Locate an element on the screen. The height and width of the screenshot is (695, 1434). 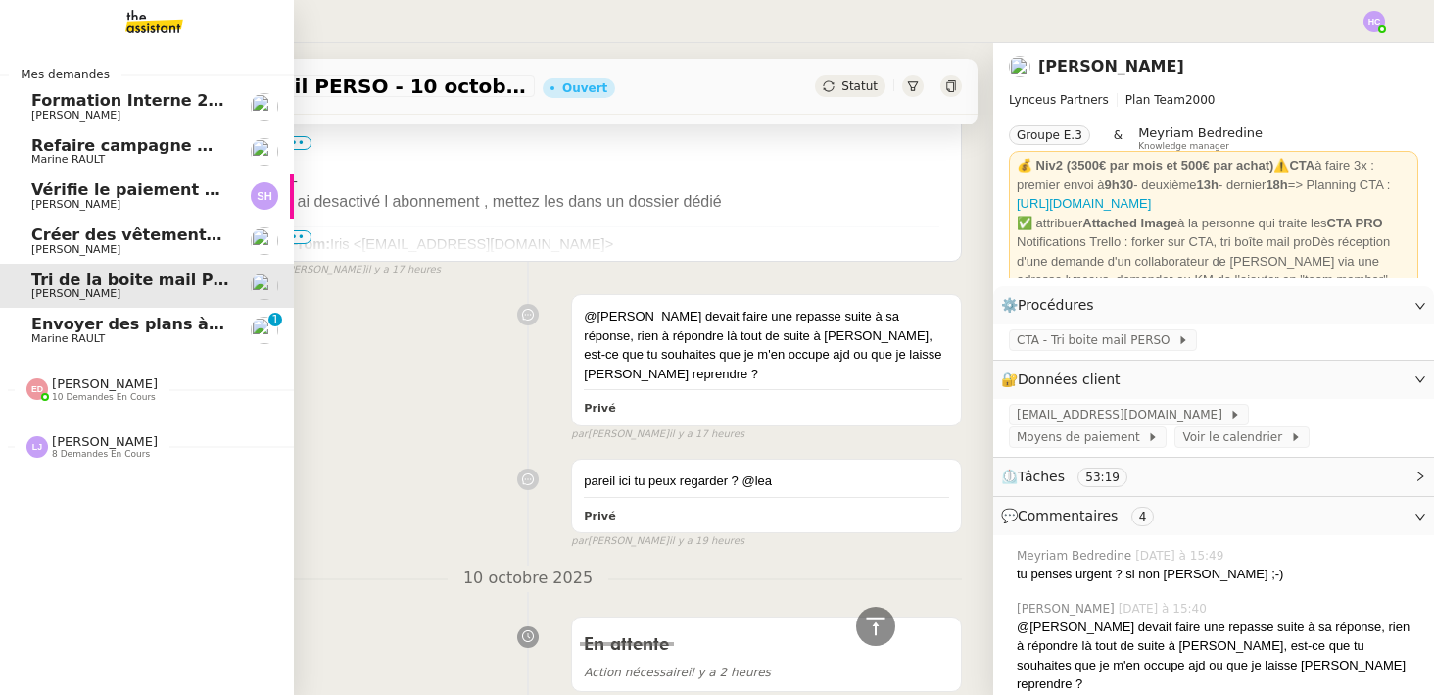
span: il y a 19 heures is located at coordinates (706, 541).